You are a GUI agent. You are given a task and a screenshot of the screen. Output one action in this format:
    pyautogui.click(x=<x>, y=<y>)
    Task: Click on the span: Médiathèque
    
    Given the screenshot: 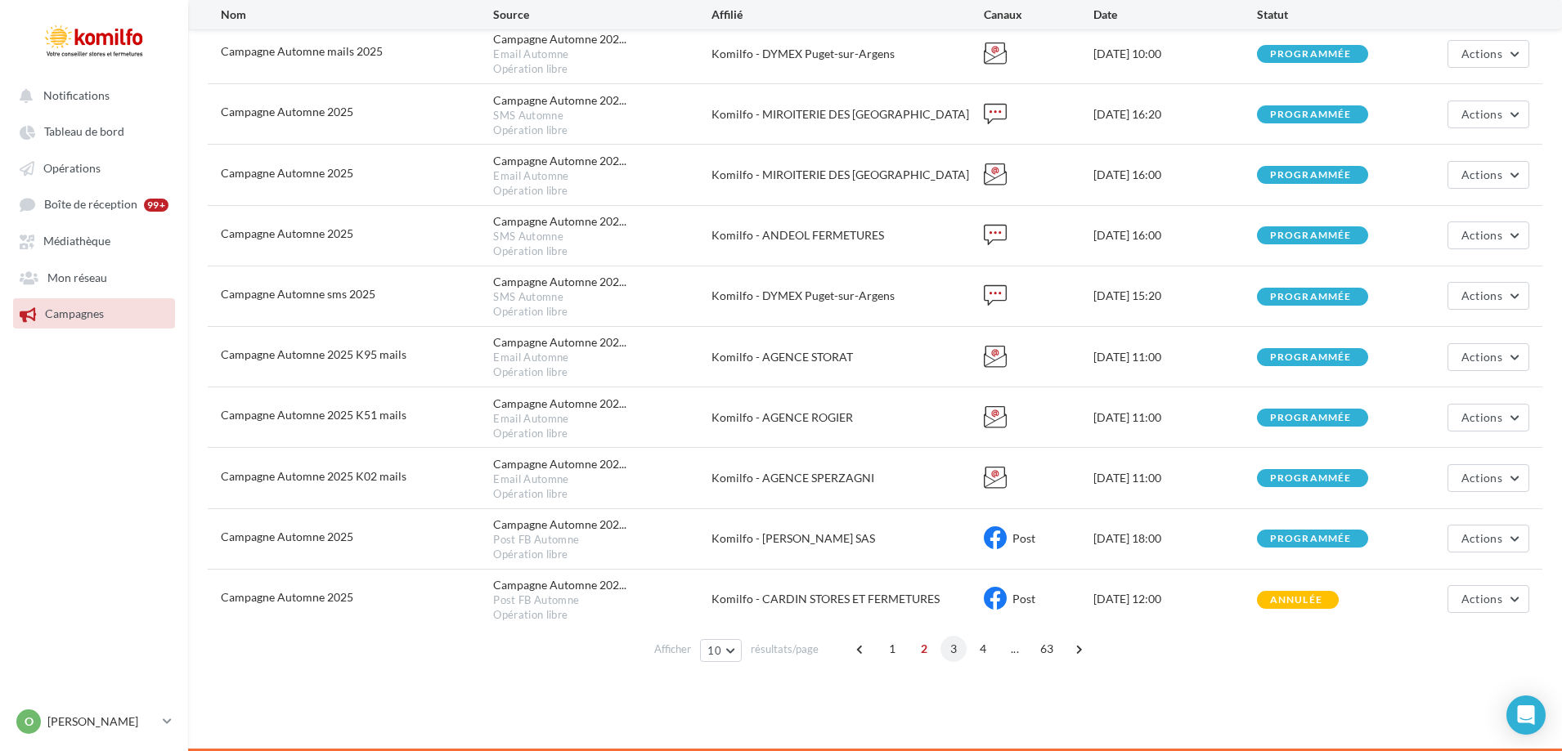 What is the action you would take?
    pyautogui.click(x=77, y=241)
    